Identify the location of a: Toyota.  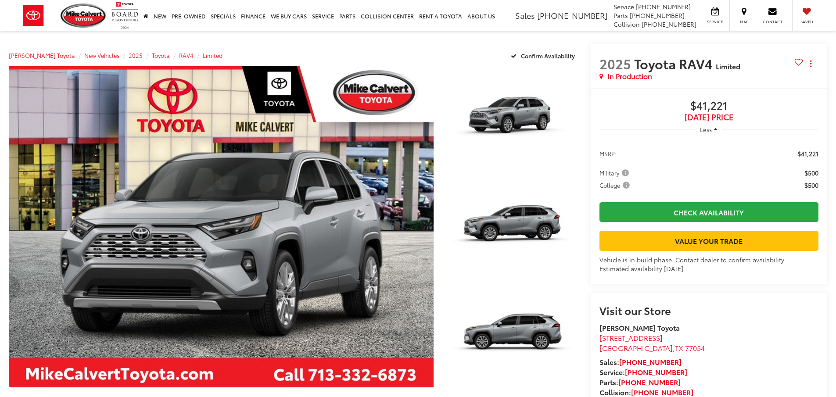
(161, 55).